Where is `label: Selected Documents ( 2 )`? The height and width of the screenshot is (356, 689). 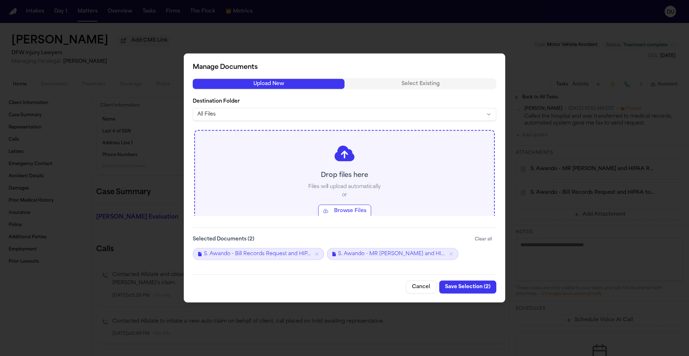
label: Selected Documents ( 2 ) is located at coordinates (224, 239).